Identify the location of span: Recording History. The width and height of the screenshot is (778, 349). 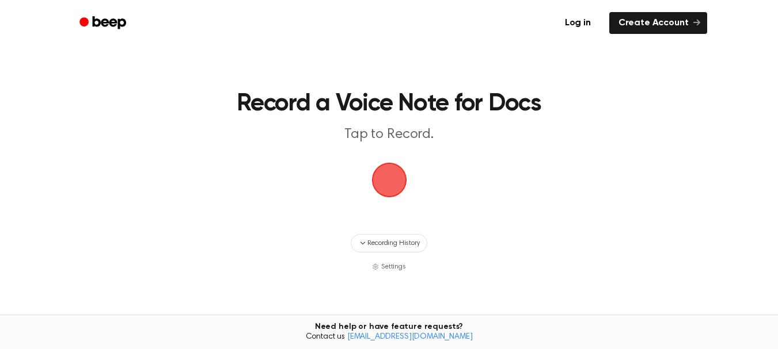
(393, 243).